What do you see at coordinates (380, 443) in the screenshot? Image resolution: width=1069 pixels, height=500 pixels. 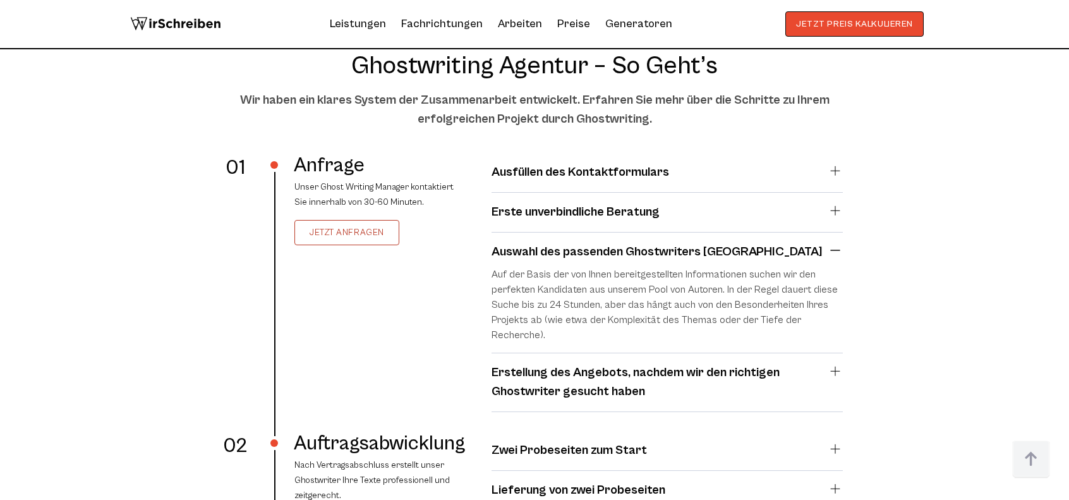 I see `h3: Auftragsabwicklung` at bounding box center [380, 443].